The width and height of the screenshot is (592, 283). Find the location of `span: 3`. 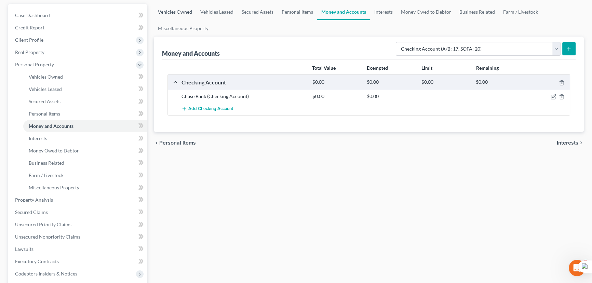

span: 3 is located at coordinates (585, 262).